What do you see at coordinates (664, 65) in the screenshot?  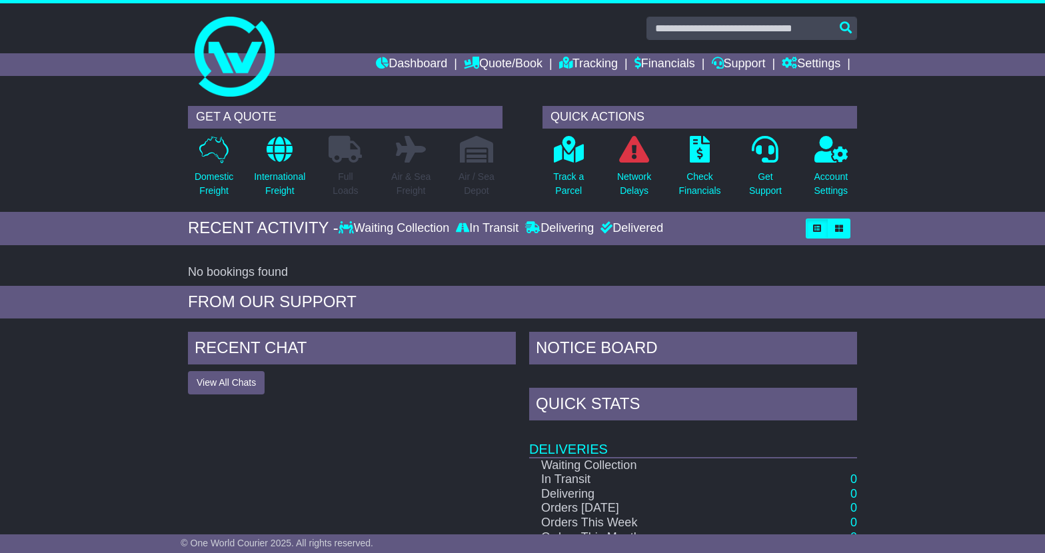 I see `a: Financials` at bounding box center [664, 65].